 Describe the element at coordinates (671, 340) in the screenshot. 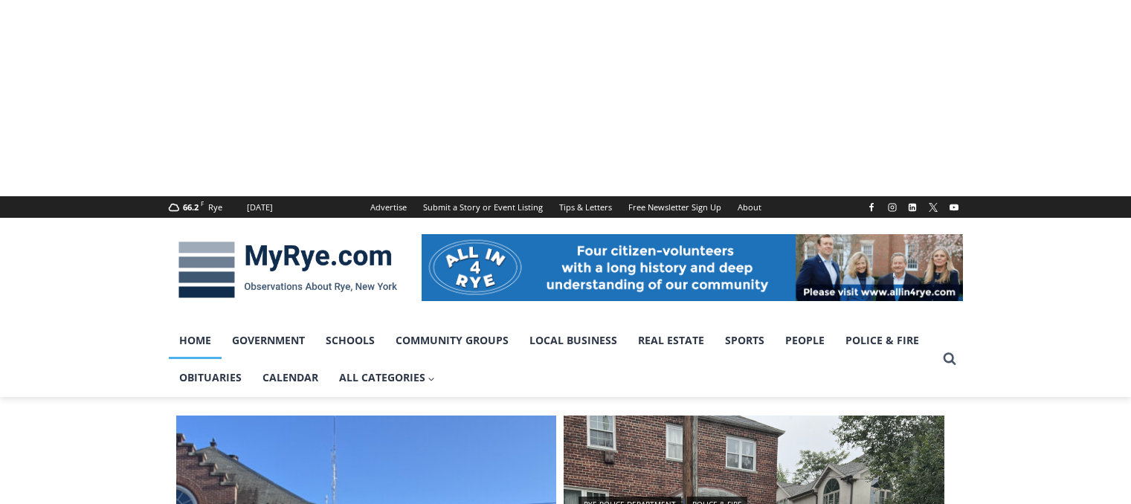

I see `a: Real Estate` at that location.